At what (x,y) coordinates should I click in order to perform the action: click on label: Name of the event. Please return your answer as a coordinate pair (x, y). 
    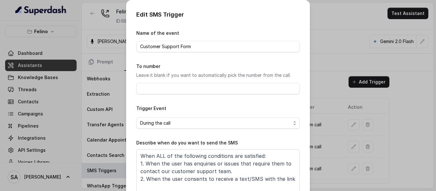
    Looking at the image, I should click on (158, 33).